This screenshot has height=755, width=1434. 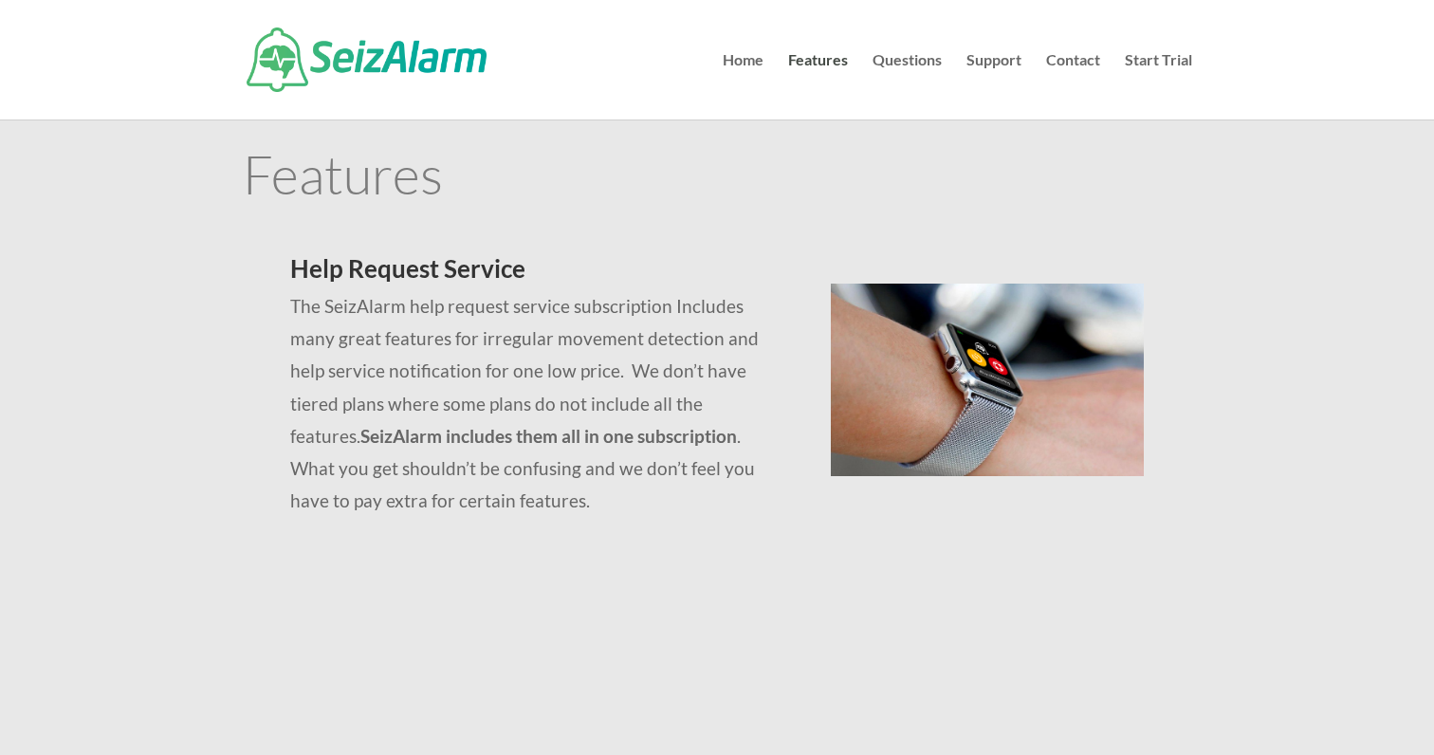 What do you see at coordinates (987, 379) in the screenshot?
I see `img: seizalarm-on-wrist` at bounding box center [987, 379].